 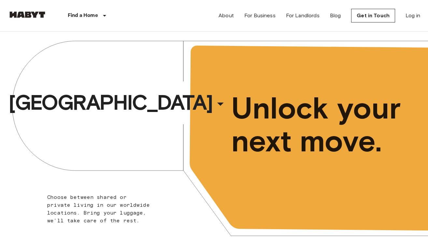 I want to click on a: Blog, so click(x=336, y=16).